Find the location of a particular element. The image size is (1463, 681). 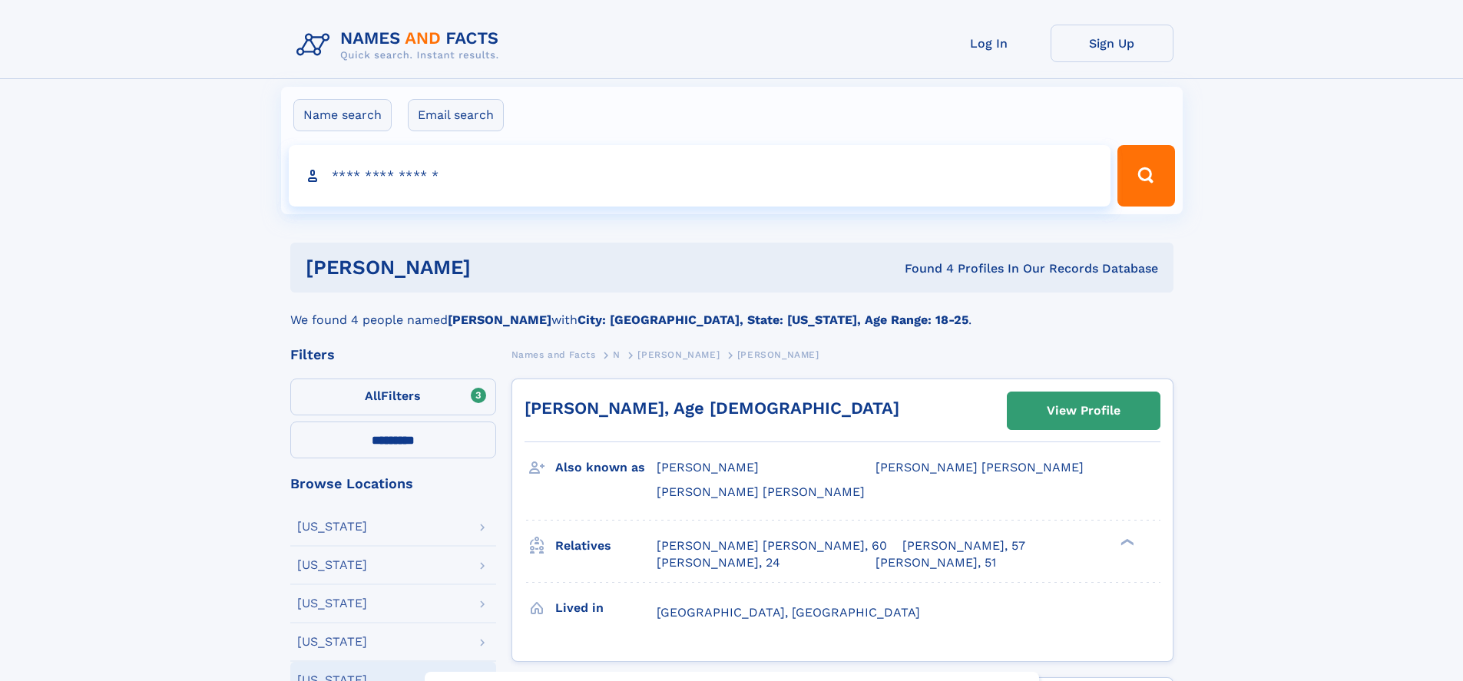

a: N is located at coordinates (617, 354).